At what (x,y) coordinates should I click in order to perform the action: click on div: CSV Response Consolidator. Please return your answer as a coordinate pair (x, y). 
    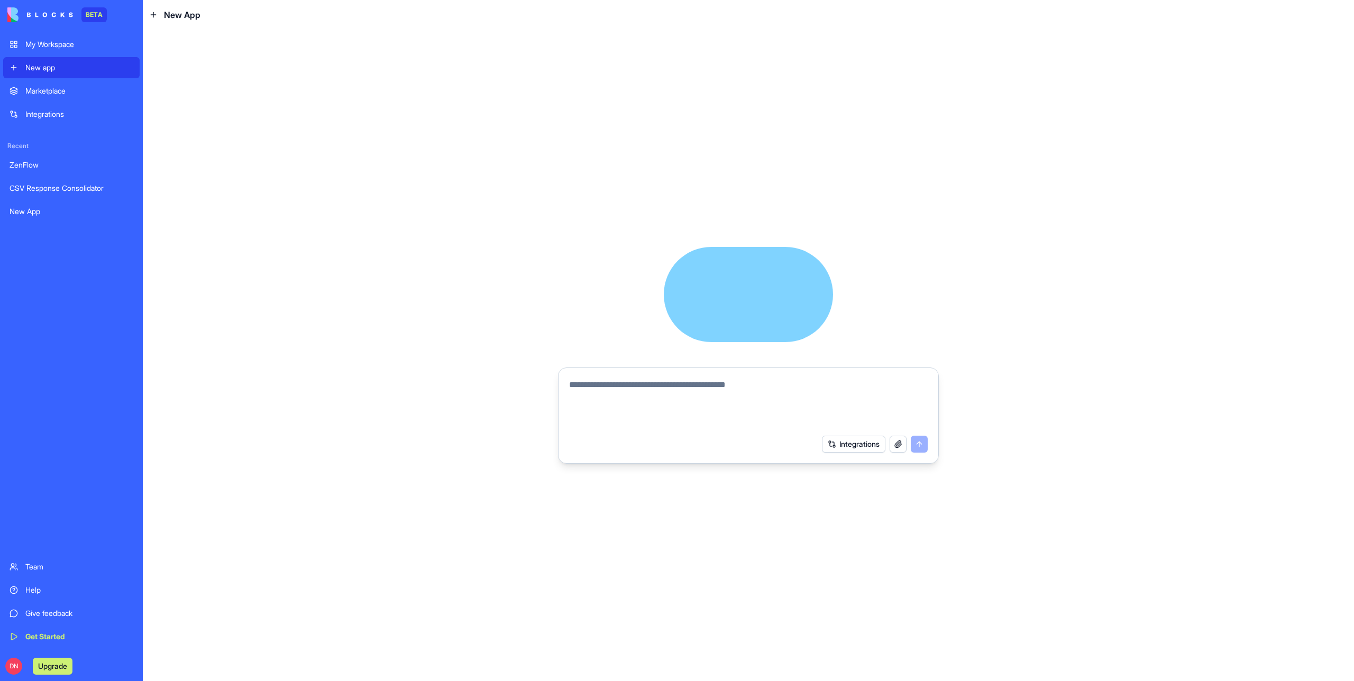
    Looking at the image, I should click on (71, 188).